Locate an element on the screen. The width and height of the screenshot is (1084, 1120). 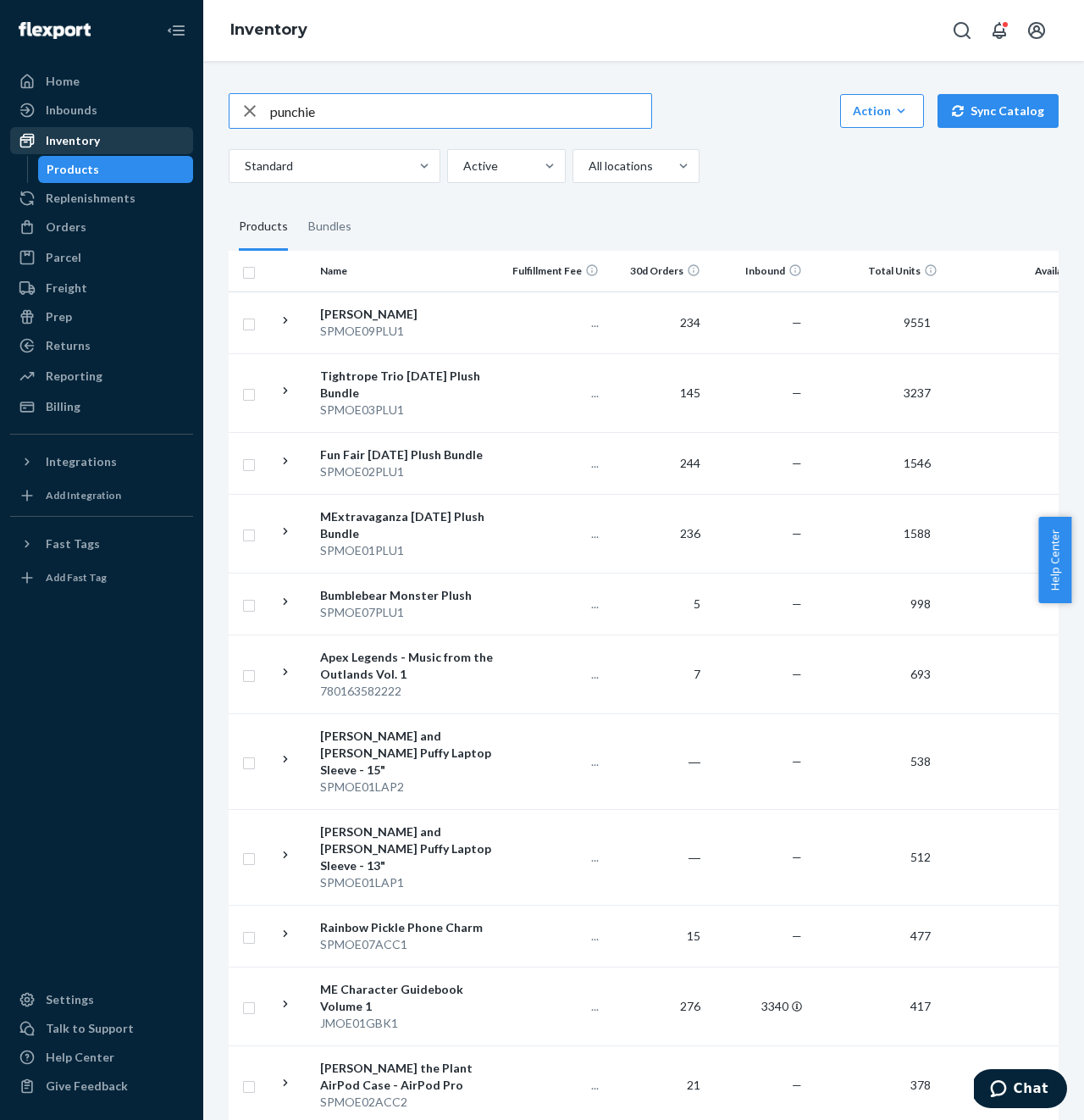
div: Help Center is located at coordinates (79, 1058).